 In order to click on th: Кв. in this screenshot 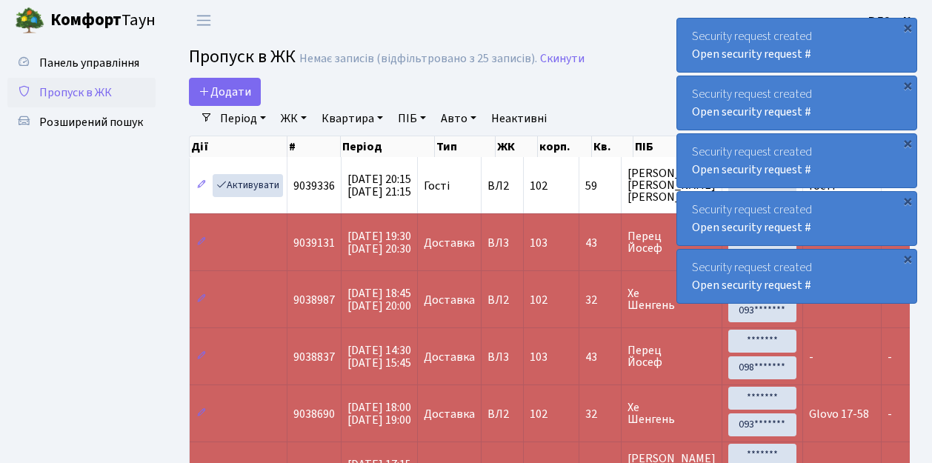, I will do `click(612, 147)`.